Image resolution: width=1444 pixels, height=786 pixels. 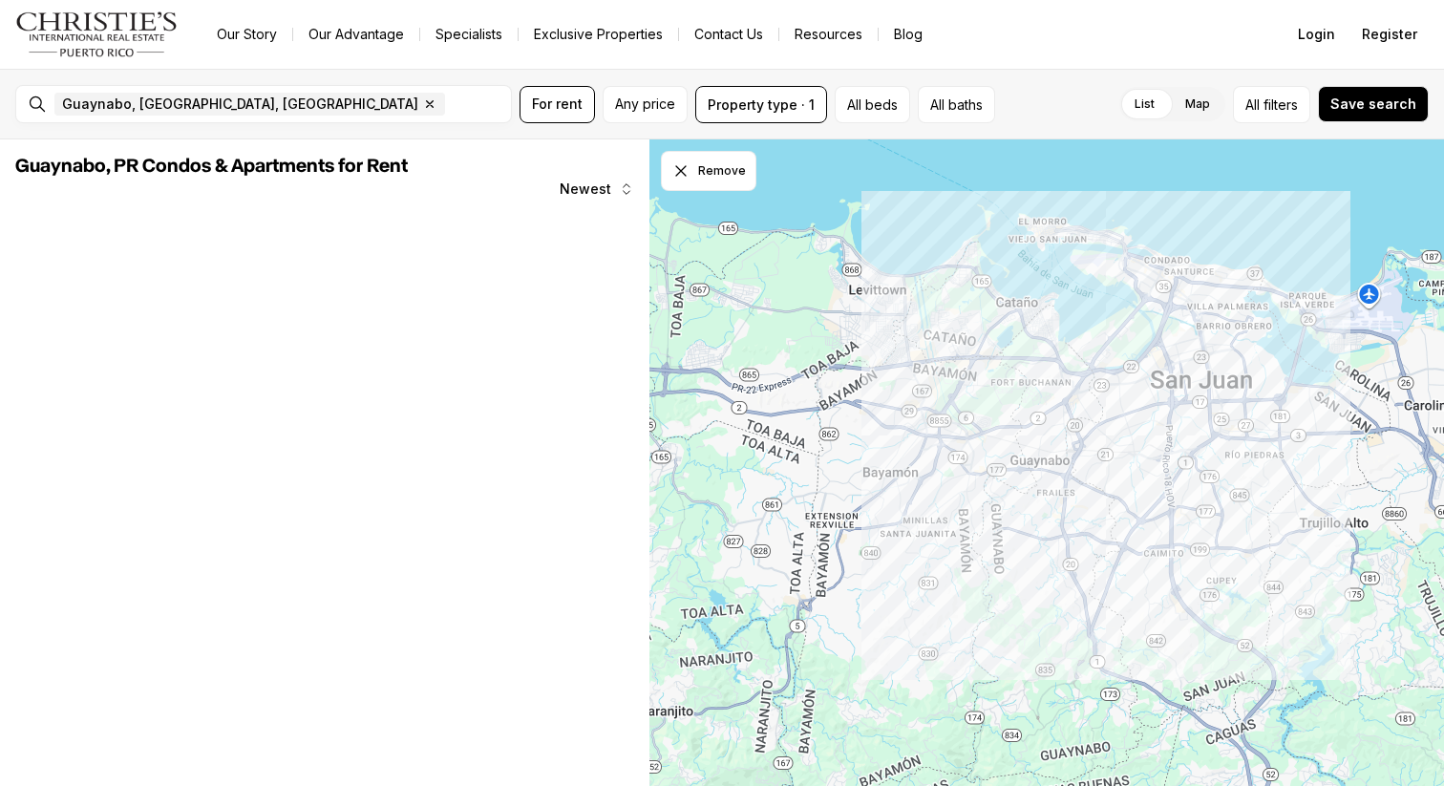 I want to click on button: Property type · 1, so click(x=761, y=104).